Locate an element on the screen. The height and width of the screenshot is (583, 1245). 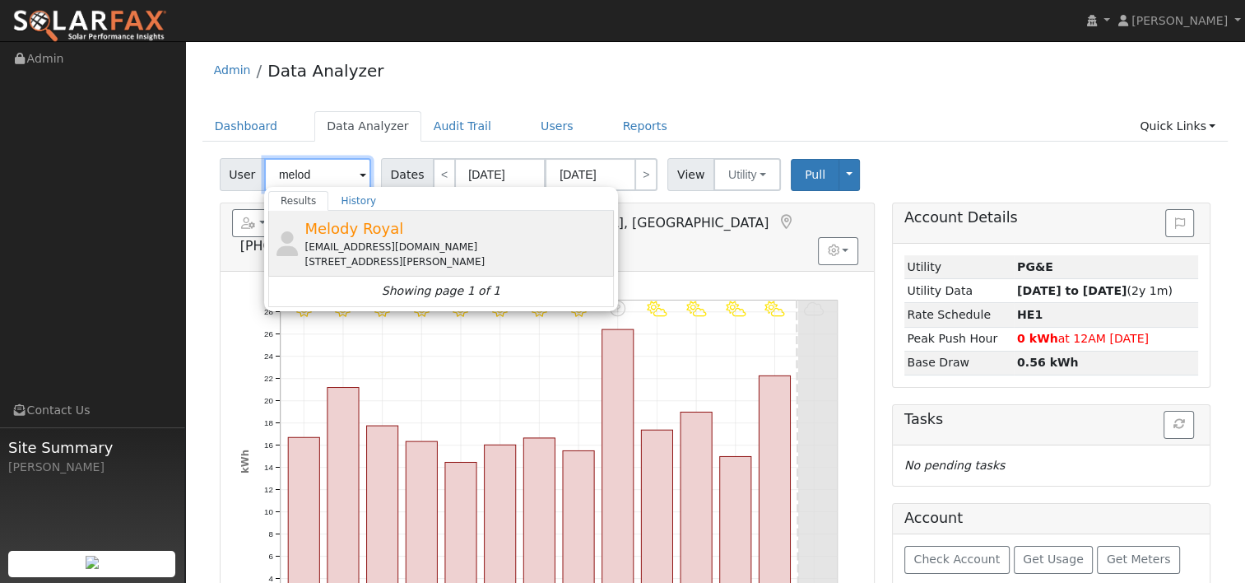
a: History is located at coordinates (358, 201).